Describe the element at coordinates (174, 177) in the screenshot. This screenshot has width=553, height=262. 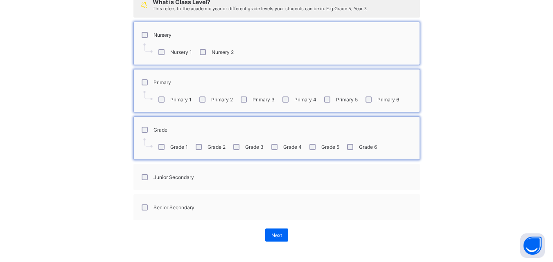
I see `label: Junior Secondary` at that location.